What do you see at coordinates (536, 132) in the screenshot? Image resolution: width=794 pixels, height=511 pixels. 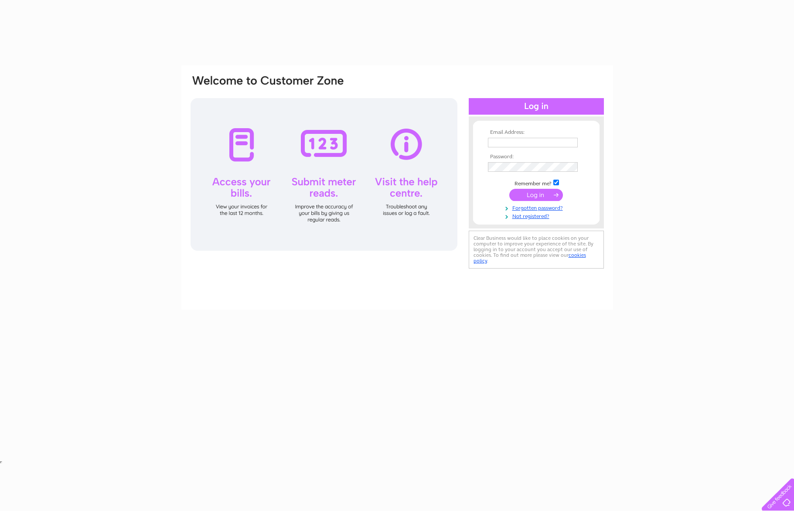 I see `th: Email Address:` at bounding box center [536, 132].